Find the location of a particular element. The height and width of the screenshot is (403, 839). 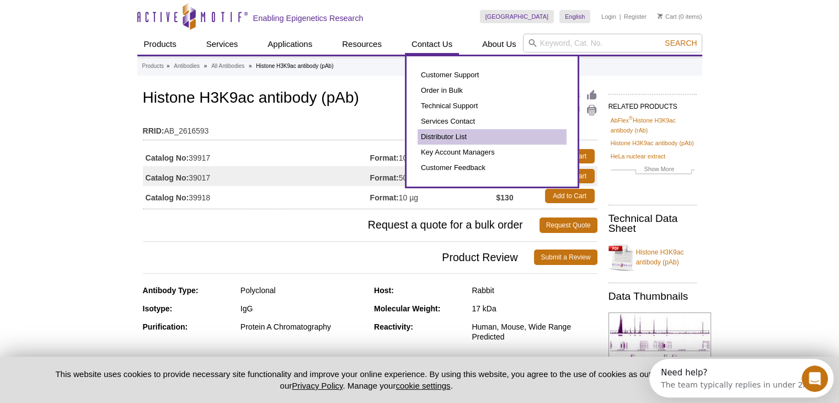

a: Request Quote is located at coordinates (568, 225).